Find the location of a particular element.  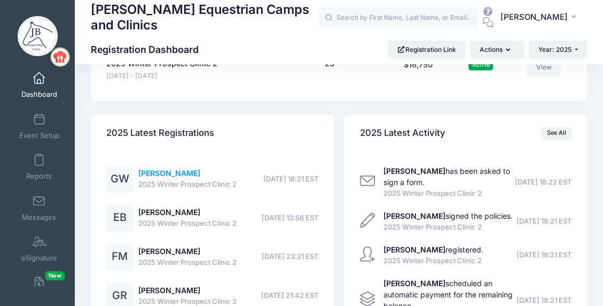

span: Active is located at coordinates (481, 65).